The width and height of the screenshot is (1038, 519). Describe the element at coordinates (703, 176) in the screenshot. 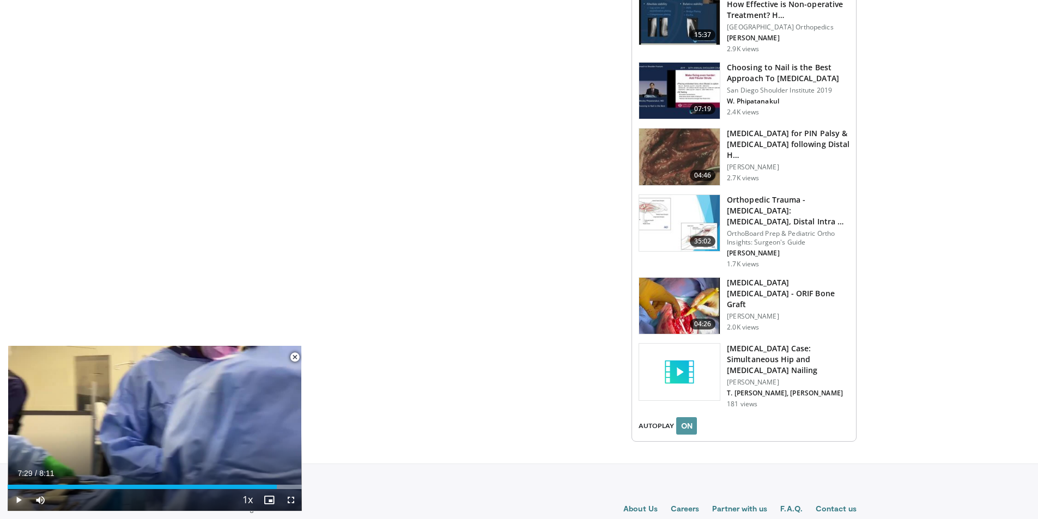

I see `span: 04:46` at that location.